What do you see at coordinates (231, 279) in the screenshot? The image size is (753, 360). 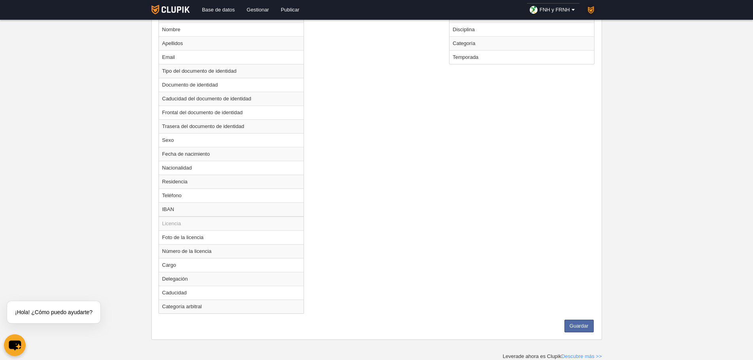 I see `td: Delegación` at bounding box center [231, 279].